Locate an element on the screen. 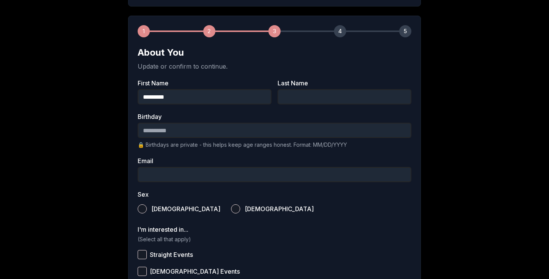 The image size is (549, 279). label: First Name is located at coordinates (204, 83).